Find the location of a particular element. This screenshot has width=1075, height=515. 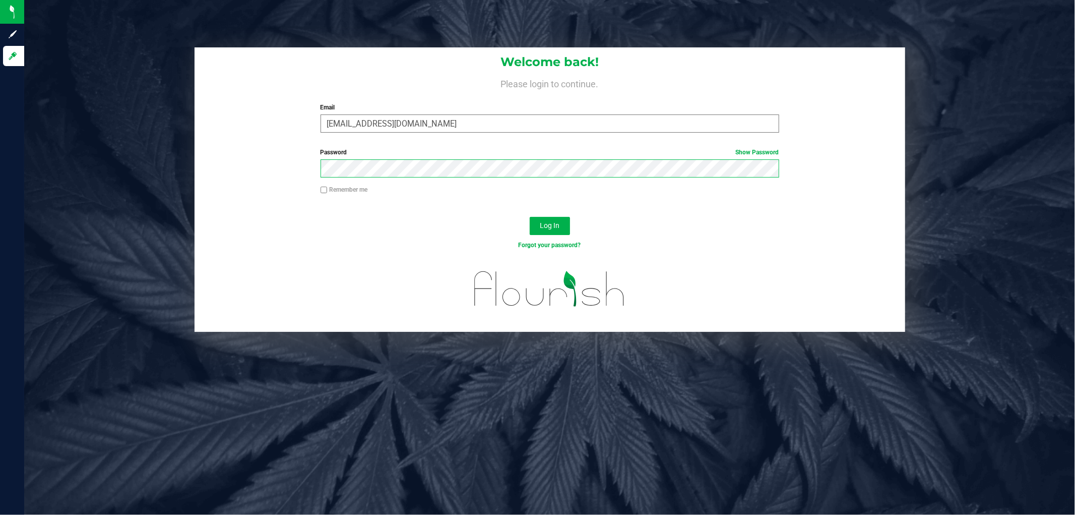

button: Log In is located at coordinates (550, 226).